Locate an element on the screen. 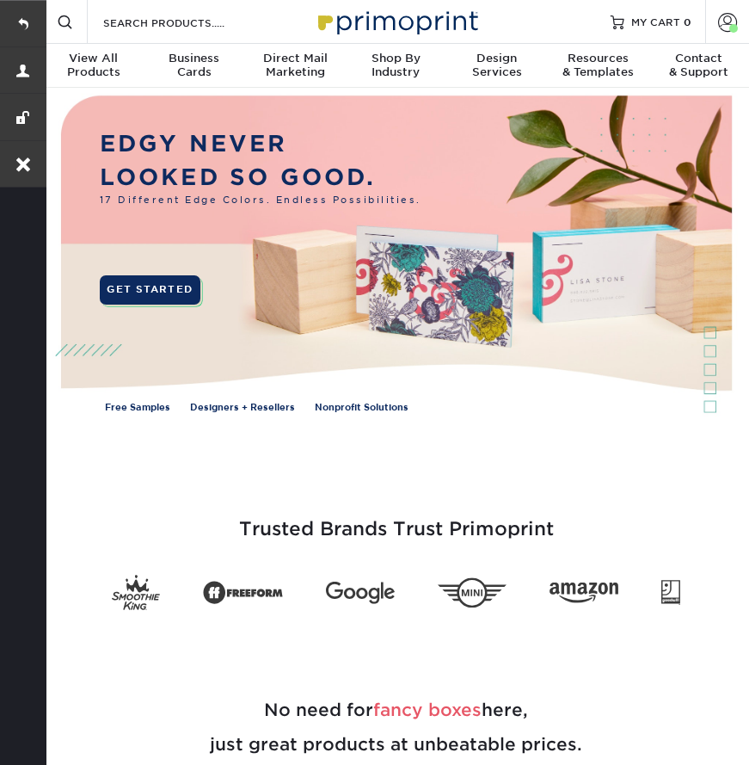  span: Shop By is located at coordinates (396, 58).